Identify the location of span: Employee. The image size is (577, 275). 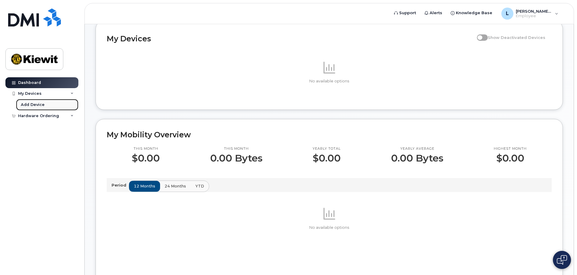
(534, 16).